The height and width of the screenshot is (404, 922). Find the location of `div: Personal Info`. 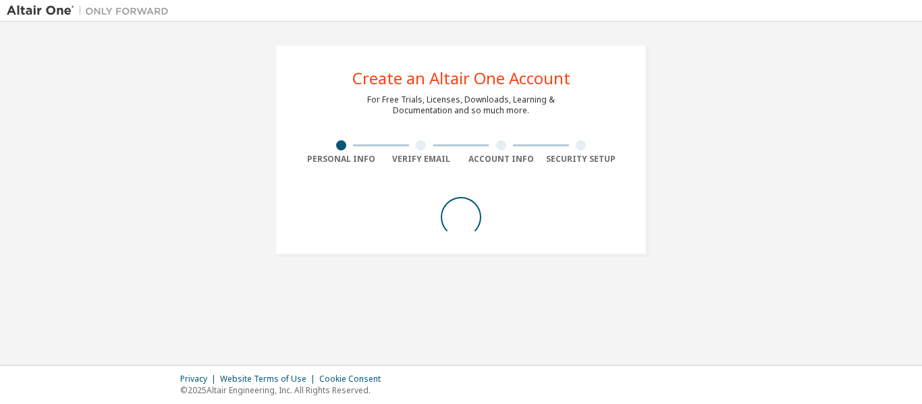

div: Personal Info is located at coordinates (341, 159).